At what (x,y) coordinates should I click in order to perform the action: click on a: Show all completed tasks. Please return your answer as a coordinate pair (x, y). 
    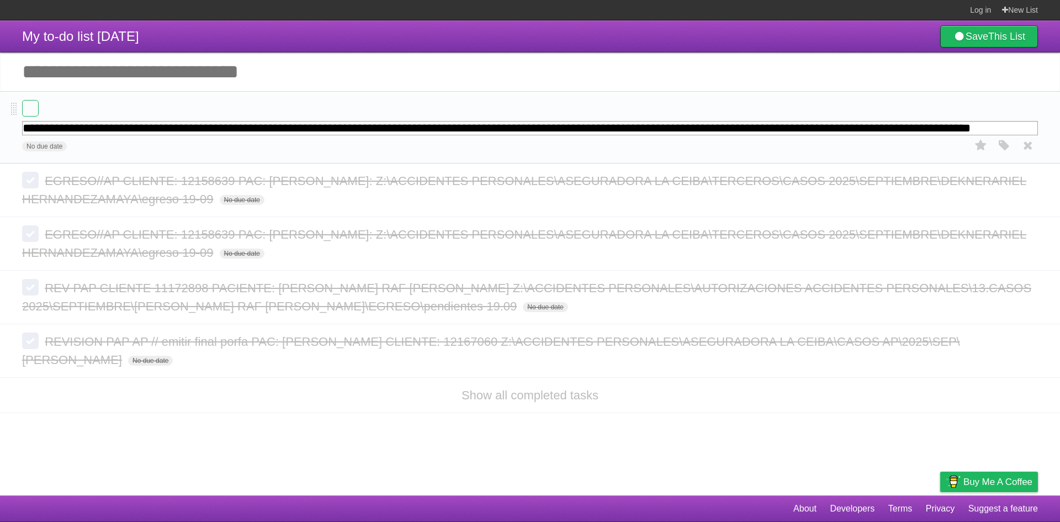
    Looking at the image, I should click on (530, 395).